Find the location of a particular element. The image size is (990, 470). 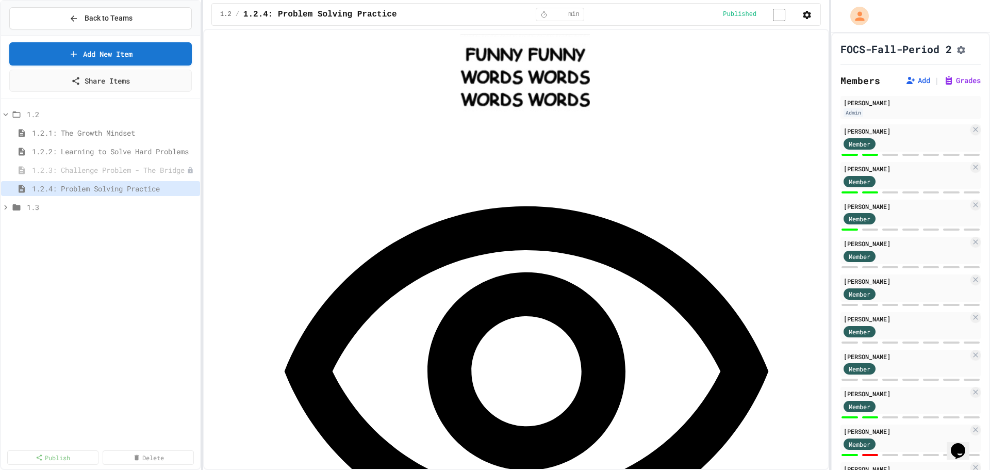

span: Published is located at coordinates (740, 14).